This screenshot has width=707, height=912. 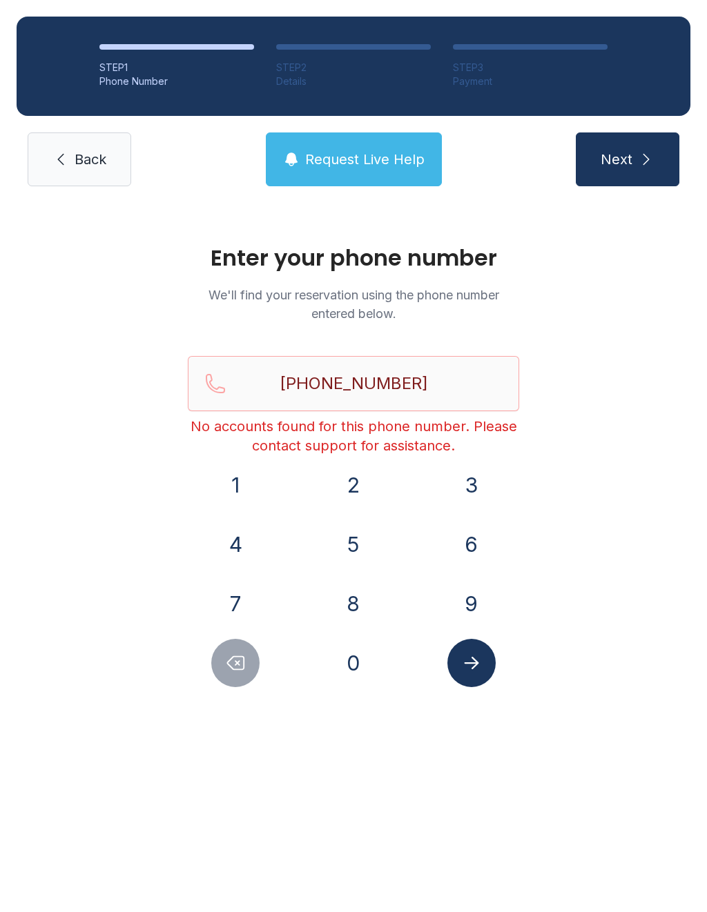 What do you see at coordinates (353, 485) in the screenshot?
I see `button: 2` at bounding box center [353, 485].